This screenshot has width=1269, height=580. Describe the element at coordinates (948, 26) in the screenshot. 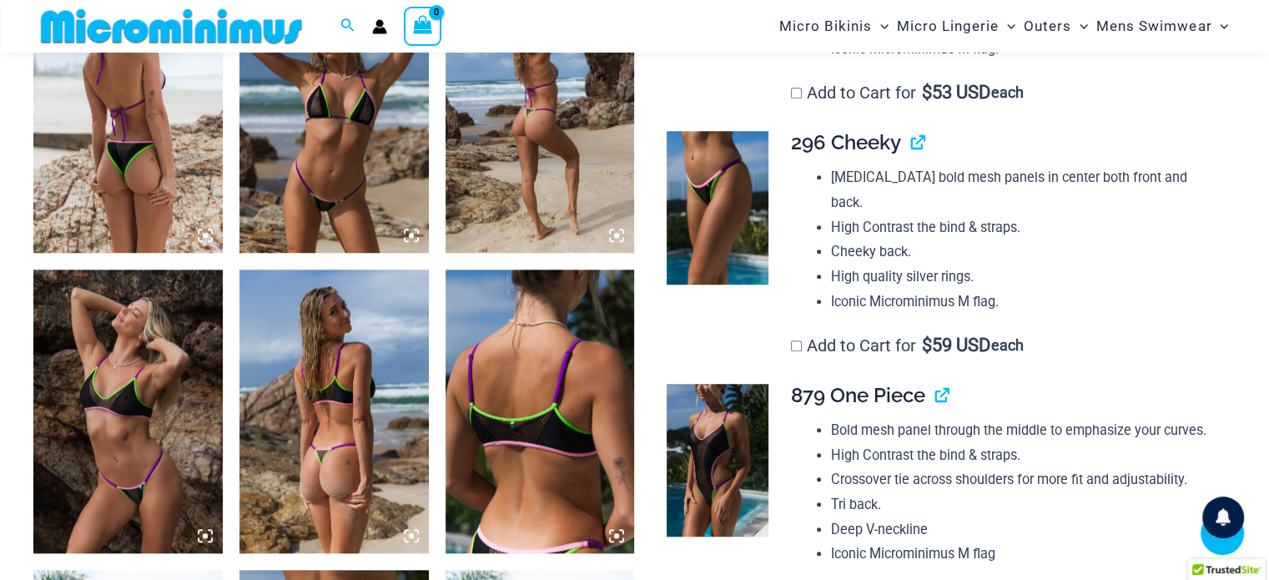

I see `span: Micro Lingerie` at that location.